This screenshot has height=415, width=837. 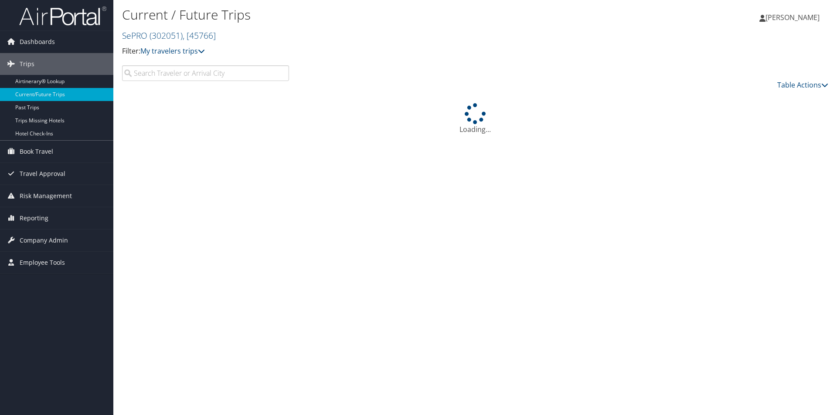 What do you see at coordinates (44, 241) in the screenshot?
I see `span: Company Admin` at bounding box center [44, 241].